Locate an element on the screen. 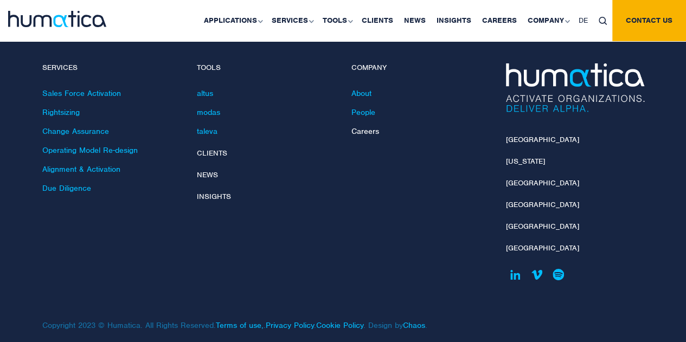 The width and height of the screenshot is (686, 342). a: Change Assurance is located at coordinates (75, 131).